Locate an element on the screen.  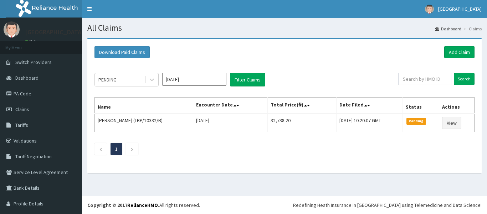
button: Download Paid Claims is located at coordinates (122, 52).